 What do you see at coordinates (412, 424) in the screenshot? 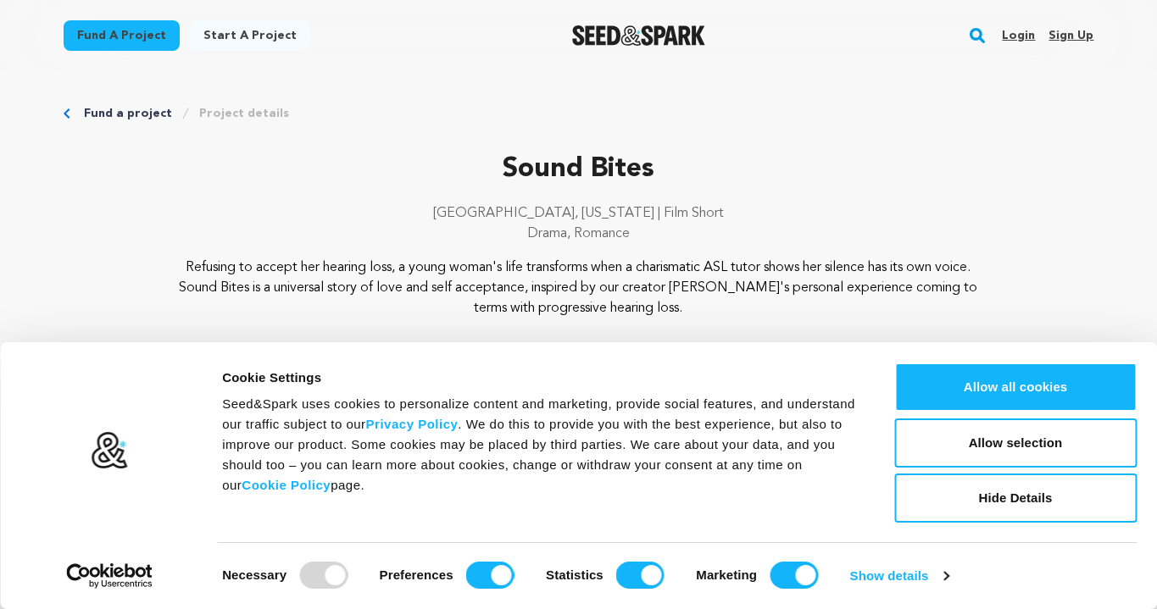
I see `a: Privacy Policy` at bounding box center [412, 424].